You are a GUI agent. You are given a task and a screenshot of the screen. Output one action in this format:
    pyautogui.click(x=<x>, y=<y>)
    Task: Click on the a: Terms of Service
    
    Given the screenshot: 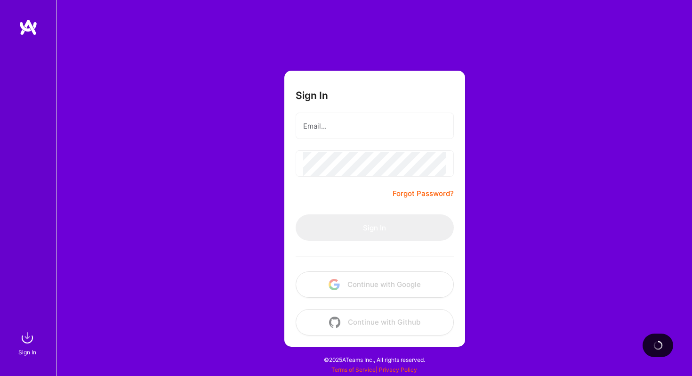 What is the action you would take?
    pyautogui.click(x=354, y=369)
    